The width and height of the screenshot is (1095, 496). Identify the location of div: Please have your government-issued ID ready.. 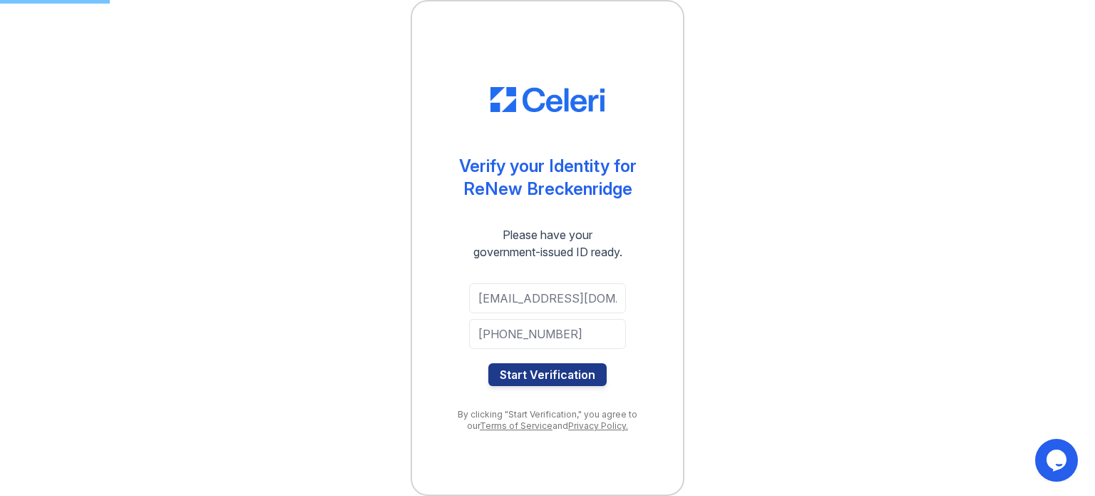
(548, 243).